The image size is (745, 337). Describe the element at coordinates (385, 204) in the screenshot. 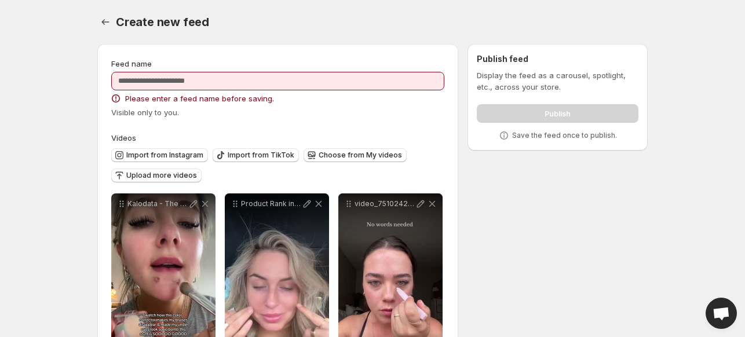

I see `p: video_7510242320403549482` at that location.